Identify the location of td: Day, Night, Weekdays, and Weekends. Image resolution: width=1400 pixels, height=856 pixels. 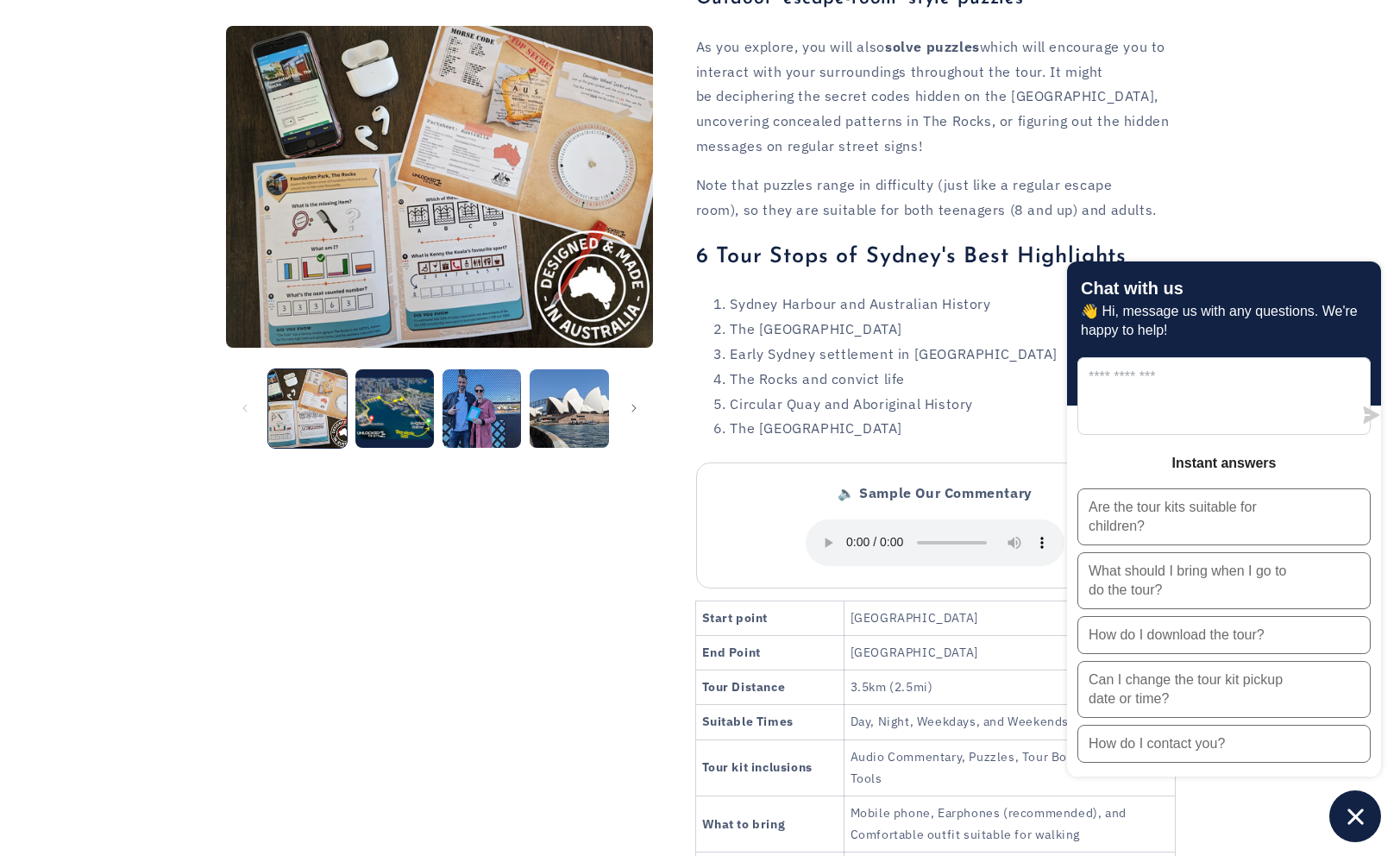
(1009, 723).